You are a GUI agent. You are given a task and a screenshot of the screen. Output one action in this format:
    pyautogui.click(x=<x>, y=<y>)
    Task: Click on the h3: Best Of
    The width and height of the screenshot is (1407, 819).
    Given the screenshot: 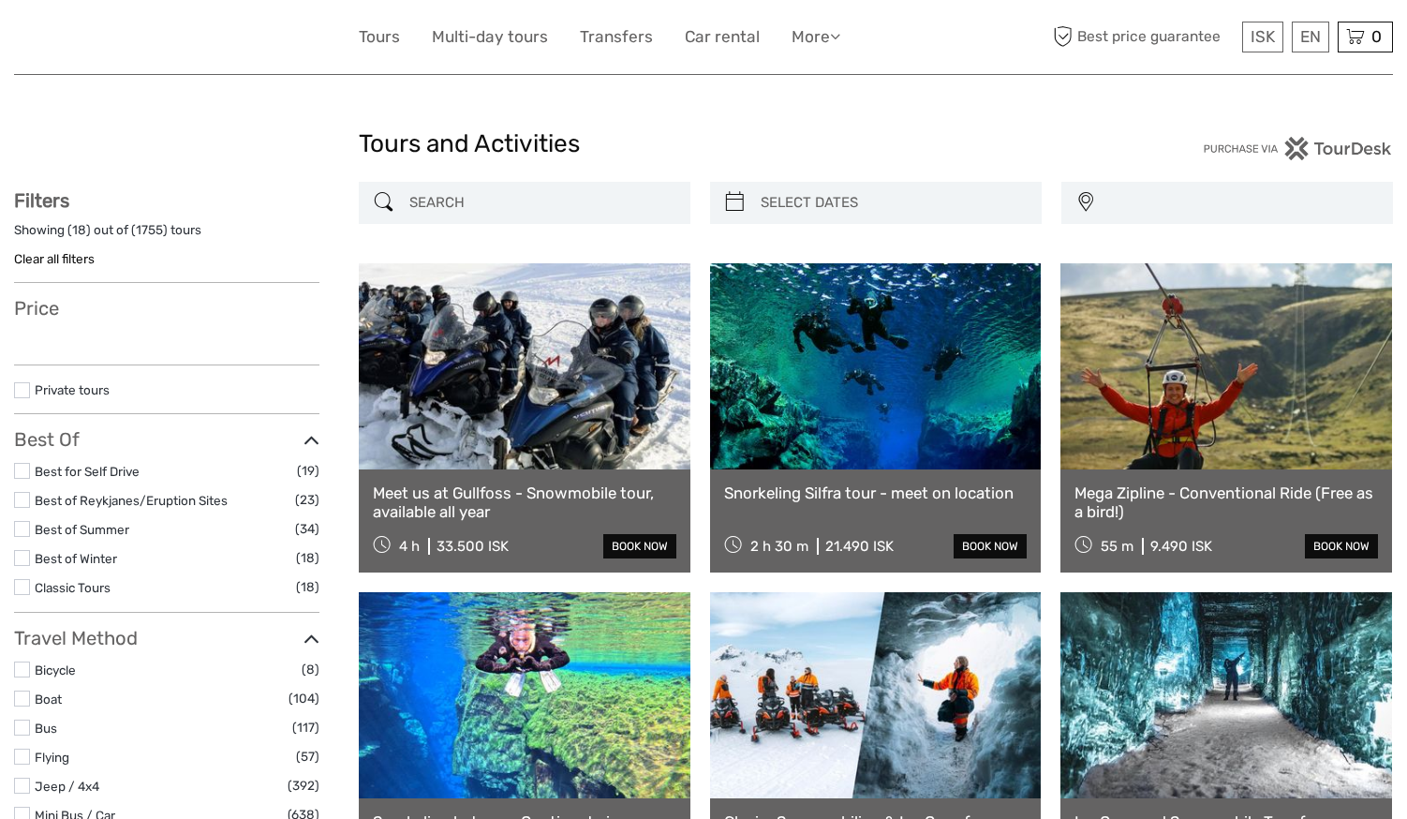 What is the action you would take?
    pyautogui.click(x=167, y=439)
    